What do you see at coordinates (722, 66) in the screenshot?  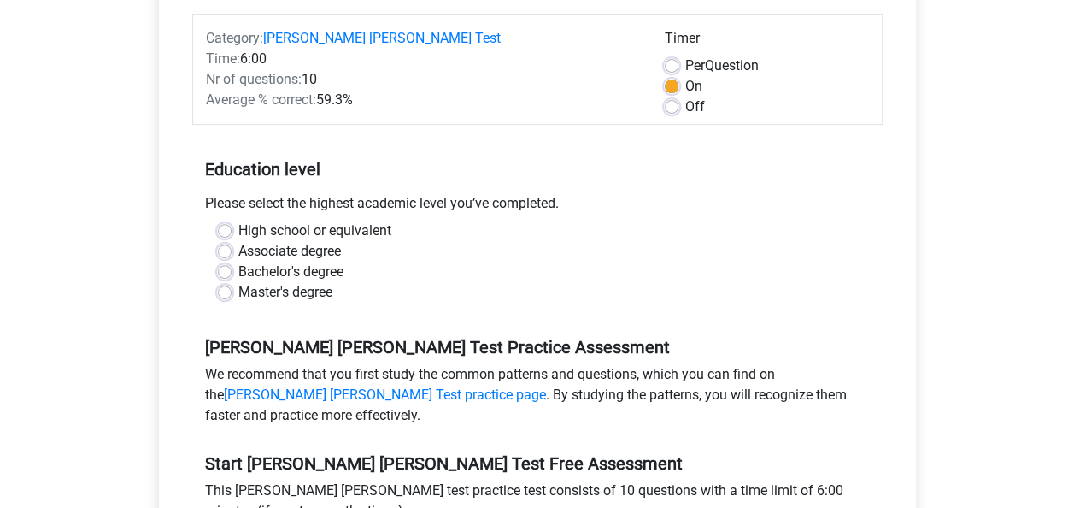 I see `label: Question` at bounding box center [722, 66].